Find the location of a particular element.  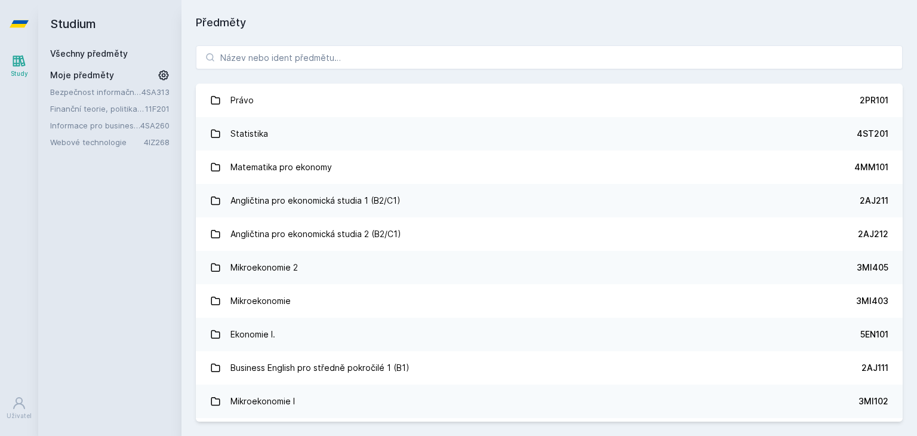

div: 2PR101 is located at coordinates (874, 100).